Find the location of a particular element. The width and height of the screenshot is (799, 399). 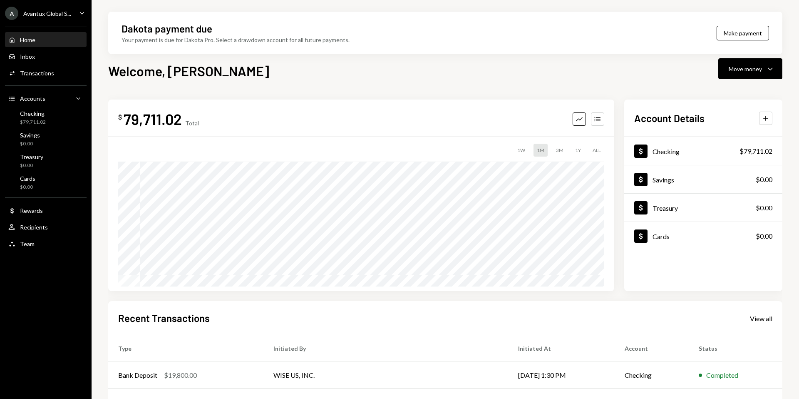

button: Move money is located at coordinates (750, 69).